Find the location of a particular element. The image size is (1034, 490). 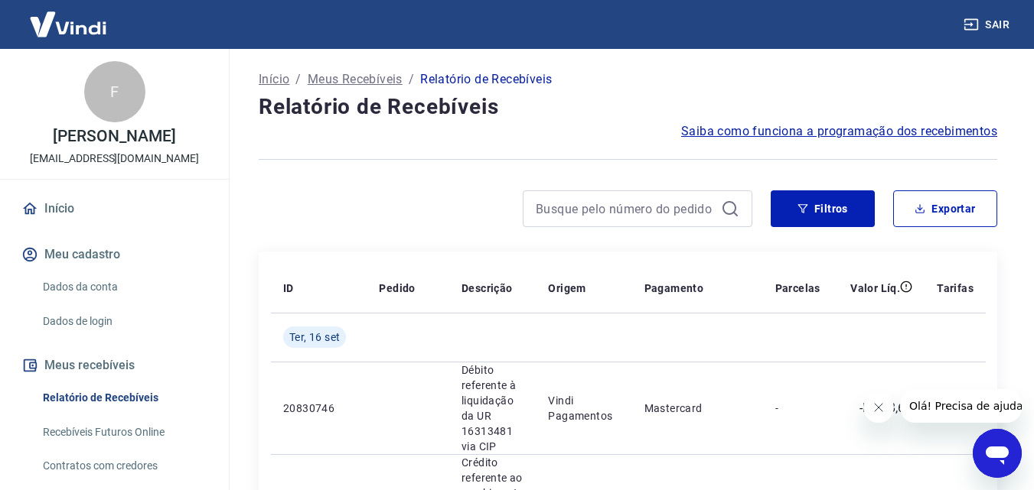

p: Relatório de Recebíveis is located at coordinates (486, 80).